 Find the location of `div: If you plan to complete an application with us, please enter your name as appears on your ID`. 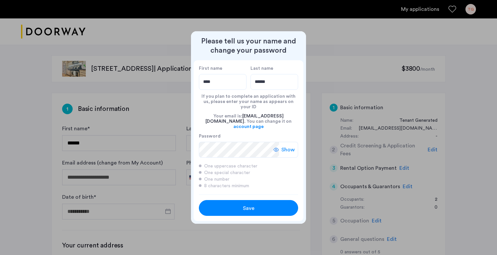

div: If you plan to complete an application with us, please enter your name as appears on your ID is located at coordinates (249, 100).